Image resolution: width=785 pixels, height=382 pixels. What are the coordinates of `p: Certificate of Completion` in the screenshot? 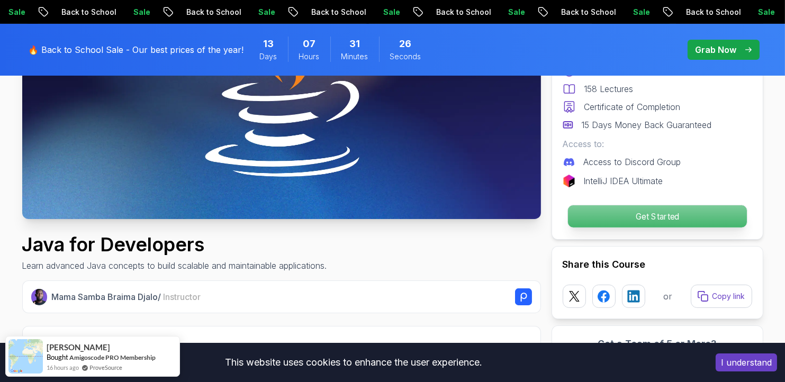 It's located at (633, 107).